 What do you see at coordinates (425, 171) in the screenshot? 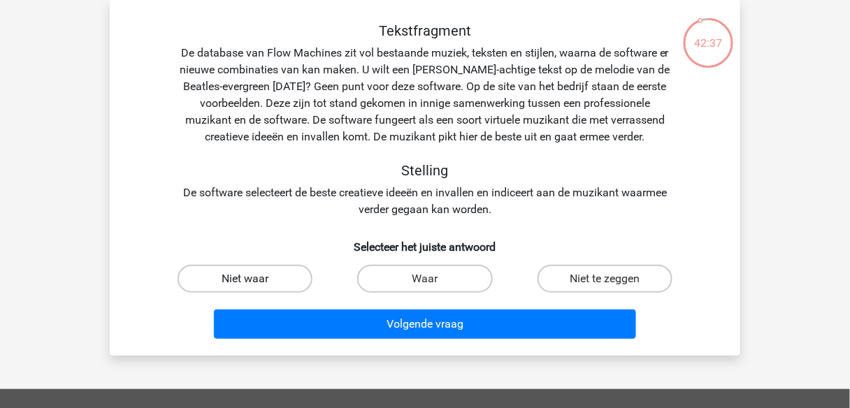
I see `h5: Stelling` at bounding box center [425, 171].